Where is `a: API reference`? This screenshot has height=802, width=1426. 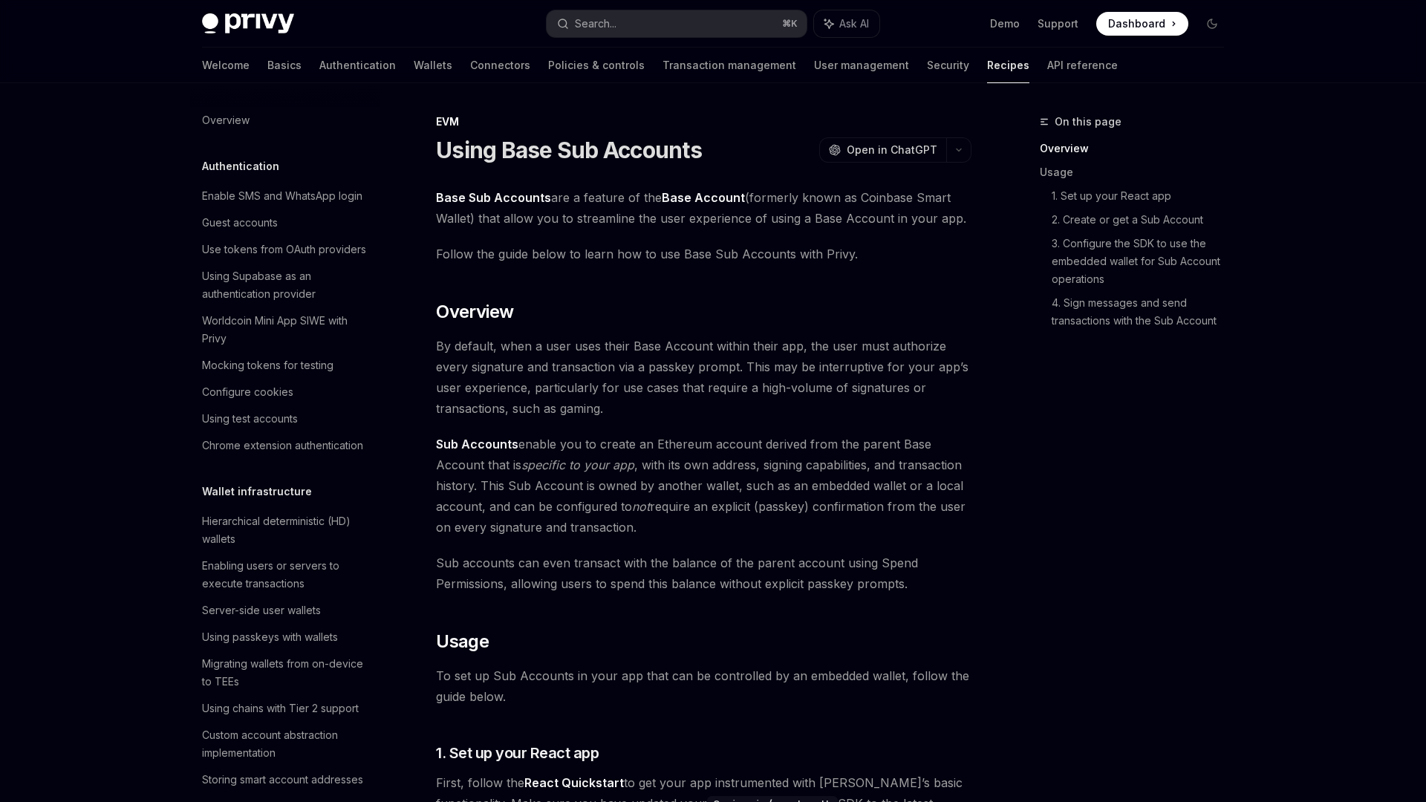
a: API reference is located at coordinates (1082, 65).